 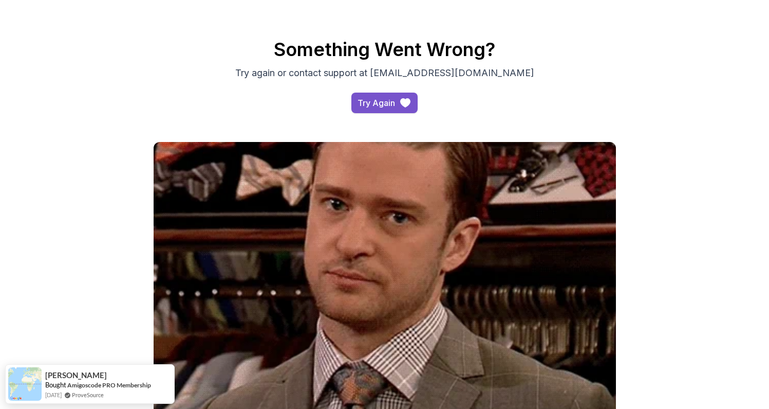 I want to click on a: access-dashboard, so click(x=384, y=103).